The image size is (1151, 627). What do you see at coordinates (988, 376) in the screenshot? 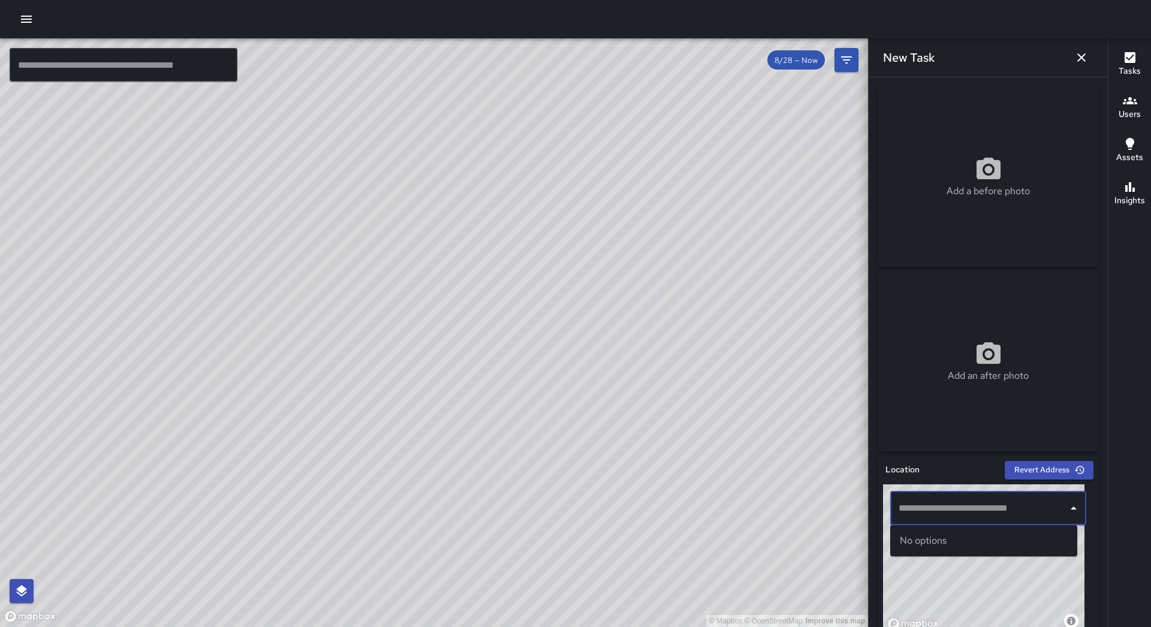
I see `p: Add an after photo` at bounding box center [988, 376].